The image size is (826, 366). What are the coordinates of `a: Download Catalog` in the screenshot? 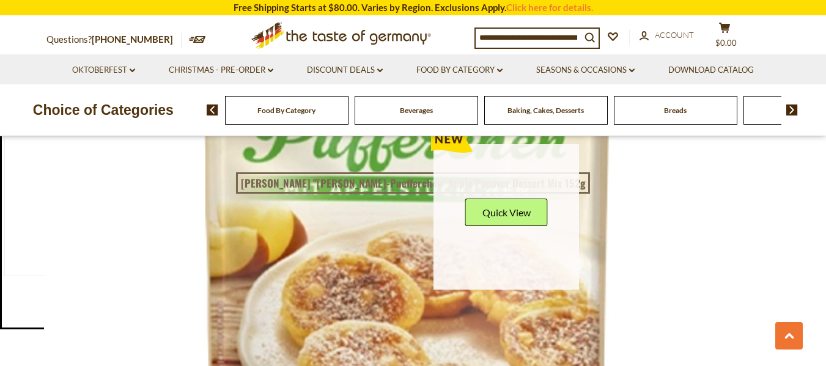 It's located at (711, 70).